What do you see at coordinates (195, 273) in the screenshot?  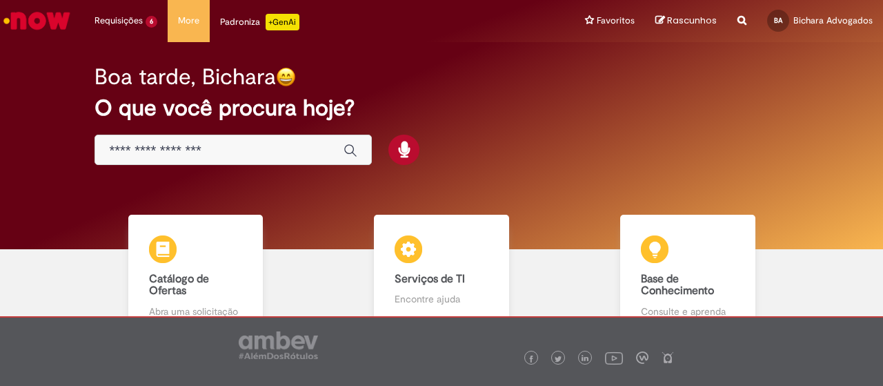 I see `a: Catálogo de Ofertas Abra uma solicitação` at bounding box center [195, 273].